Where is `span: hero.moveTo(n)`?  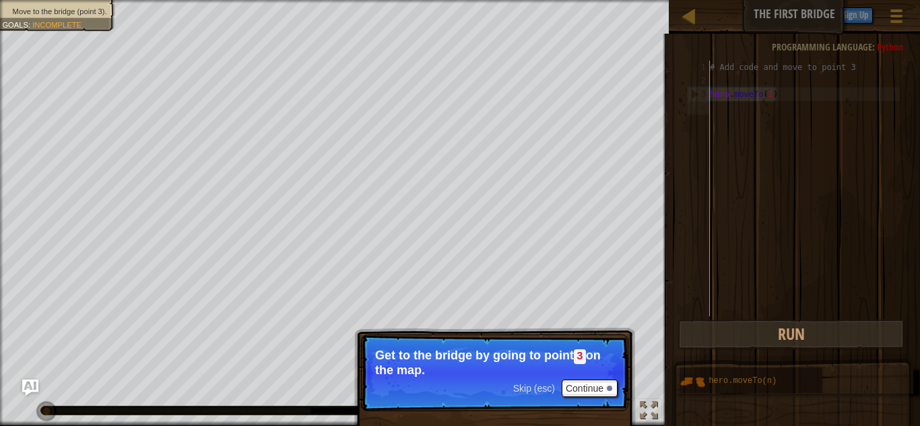
span: hero.moveTo(n) is located at coordinates (742, 381).